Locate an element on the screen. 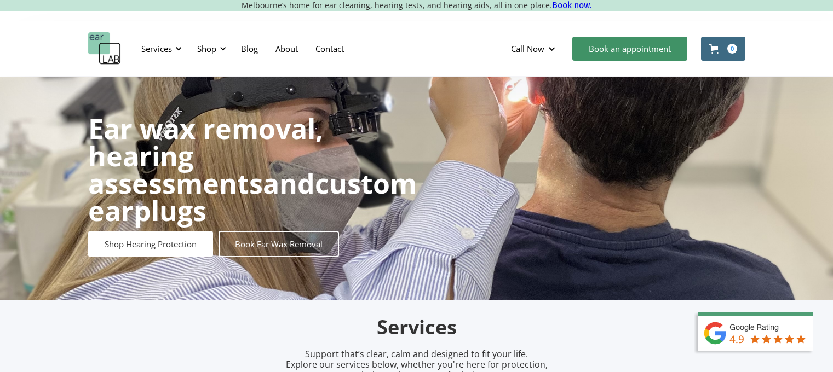 The height and width of the screenshot is (372, 833). a: Blog is located at coordinates (249, 49).